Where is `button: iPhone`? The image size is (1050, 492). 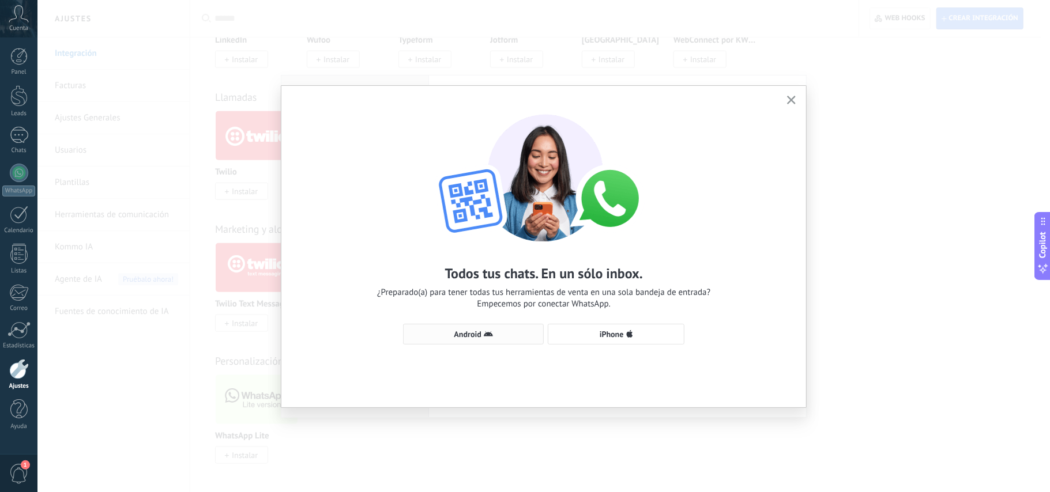 button: iPhone is located at coordinates (616, 334).